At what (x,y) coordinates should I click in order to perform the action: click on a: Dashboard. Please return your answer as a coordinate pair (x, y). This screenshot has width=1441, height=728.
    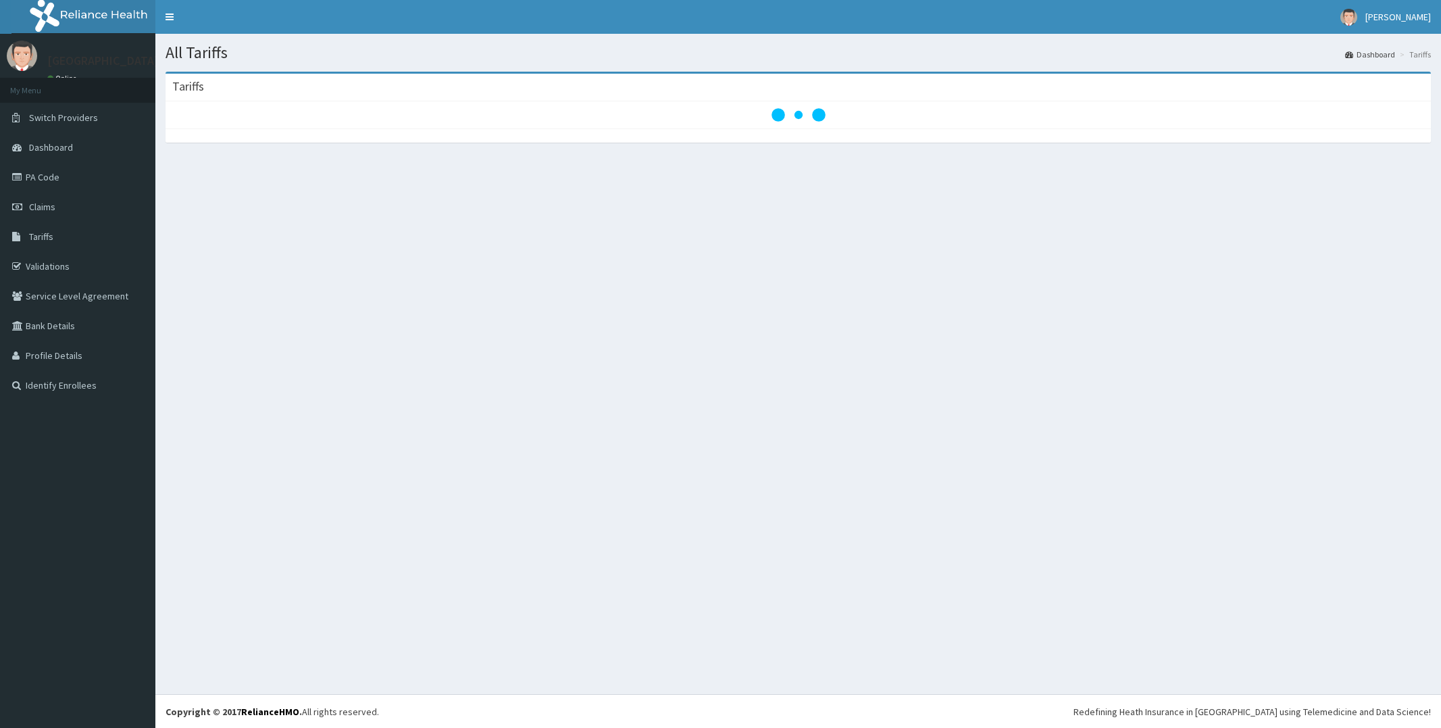
    Looking at the image, I should click on (1370, 54).